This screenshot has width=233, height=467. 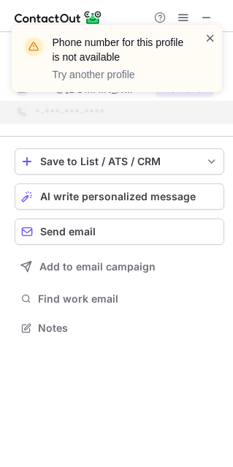 I want to click on button: Find work email, so click(x=119, y=299).